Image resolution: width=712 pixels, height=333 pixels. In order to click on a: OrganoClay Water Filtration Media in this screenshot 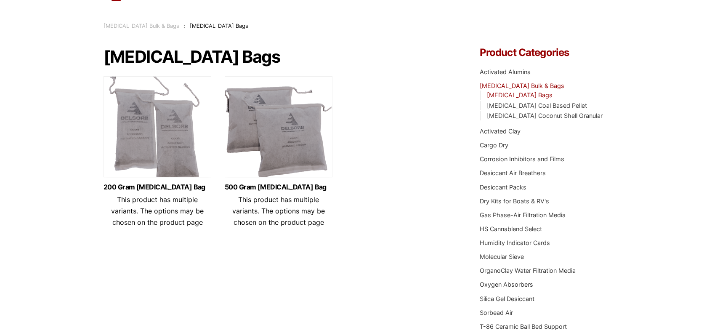, I will do `click(528, 270)`.